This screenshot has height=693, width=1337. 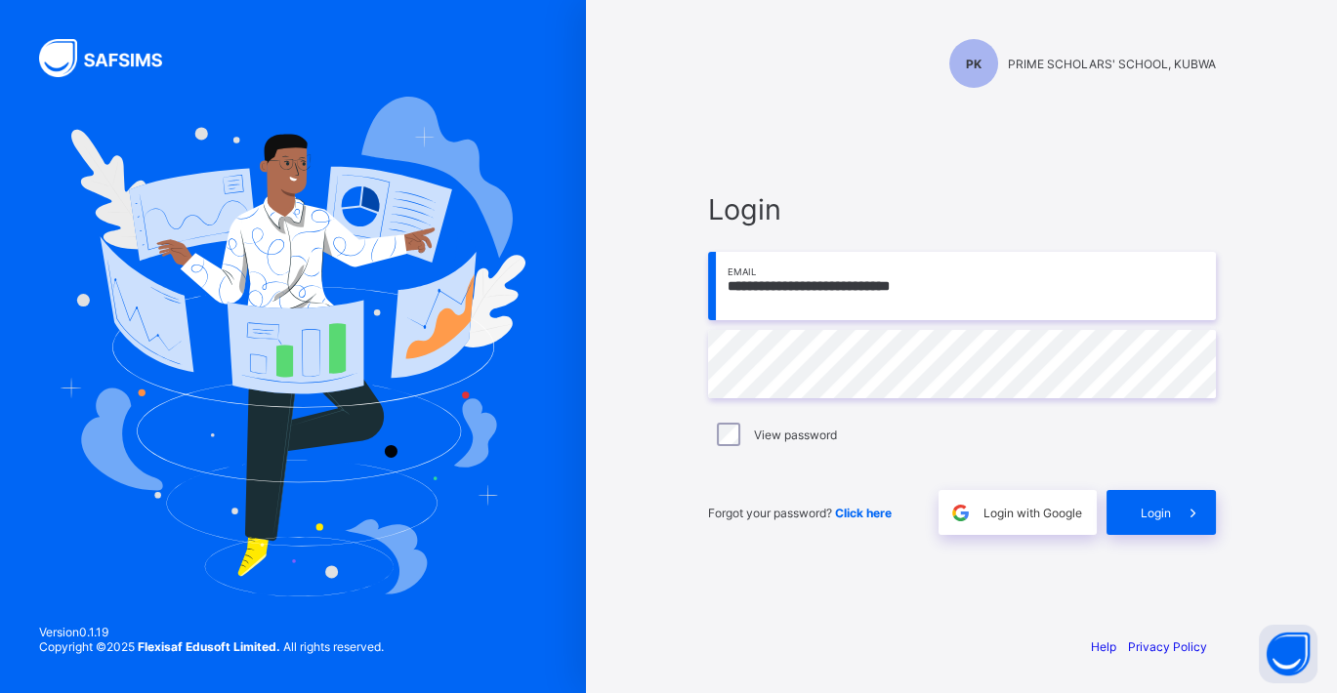 I want to click on img: Hero Image, so click(x=293, y=347).